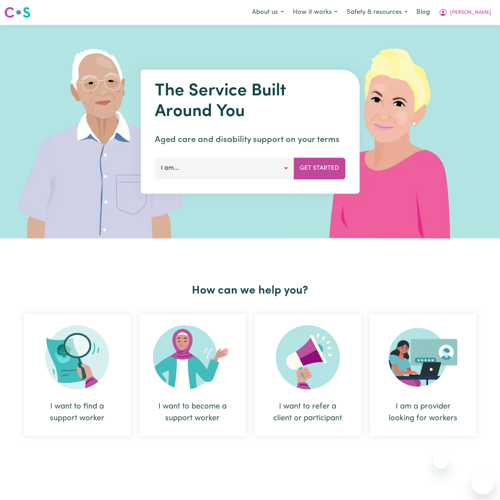  What do you see at coordinates (377, 12) in the screenshot?
I see `button: Safety & resources` at bounding box center [377, 12].